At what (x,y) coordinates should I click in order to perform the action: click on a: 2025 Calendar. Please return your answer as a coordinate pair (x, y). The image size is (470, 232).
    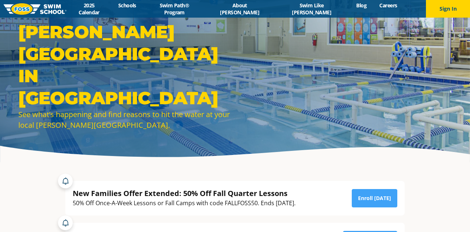
    Looking at the image, I should click on (89, 9).